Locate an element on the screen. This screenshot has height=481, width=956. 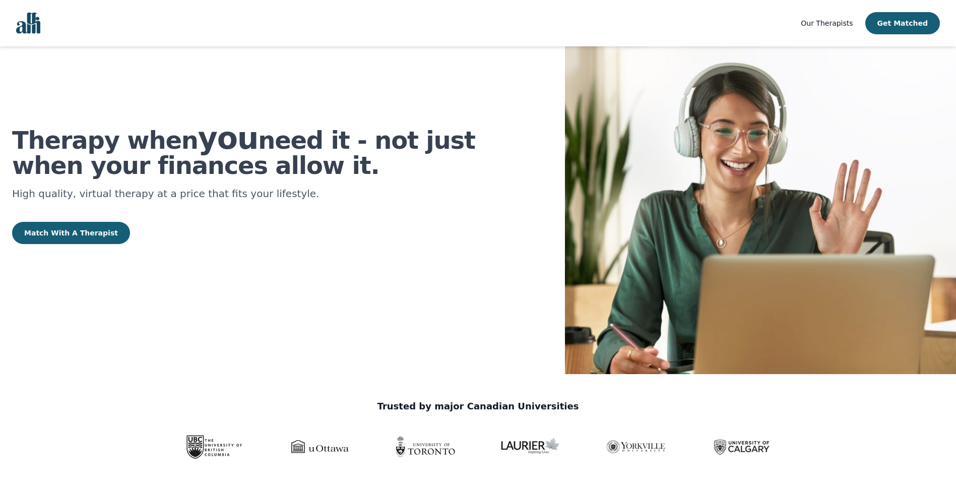
p: High quality, virtual therapy at a price that fits your lifestyle. is located at coordinates (282, 194).